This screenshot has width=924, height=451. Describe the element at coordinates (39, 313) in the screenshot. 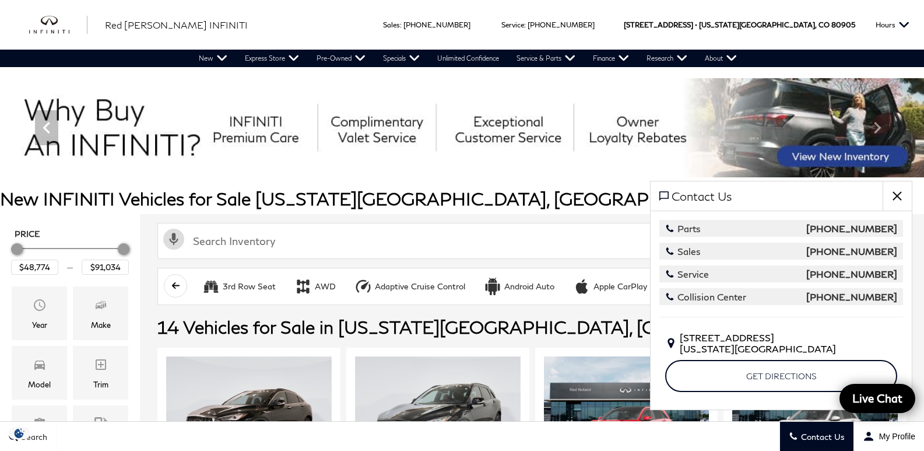

I see `div: YearYear` at that location.